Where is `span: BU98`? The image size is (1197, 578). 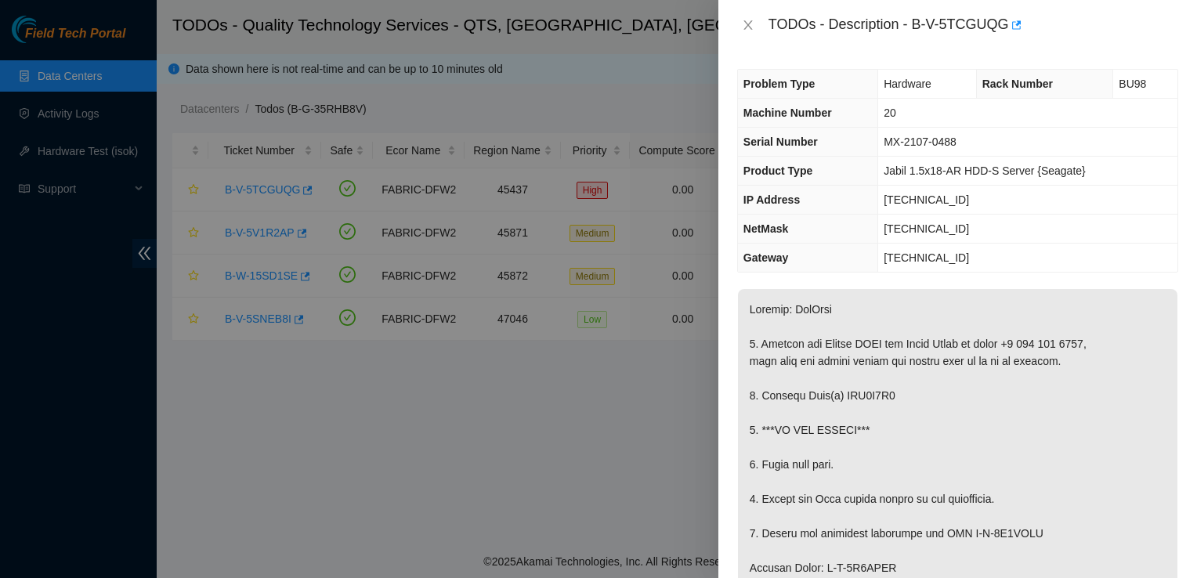
span: BU98 is located at coordinates (1132, 84).